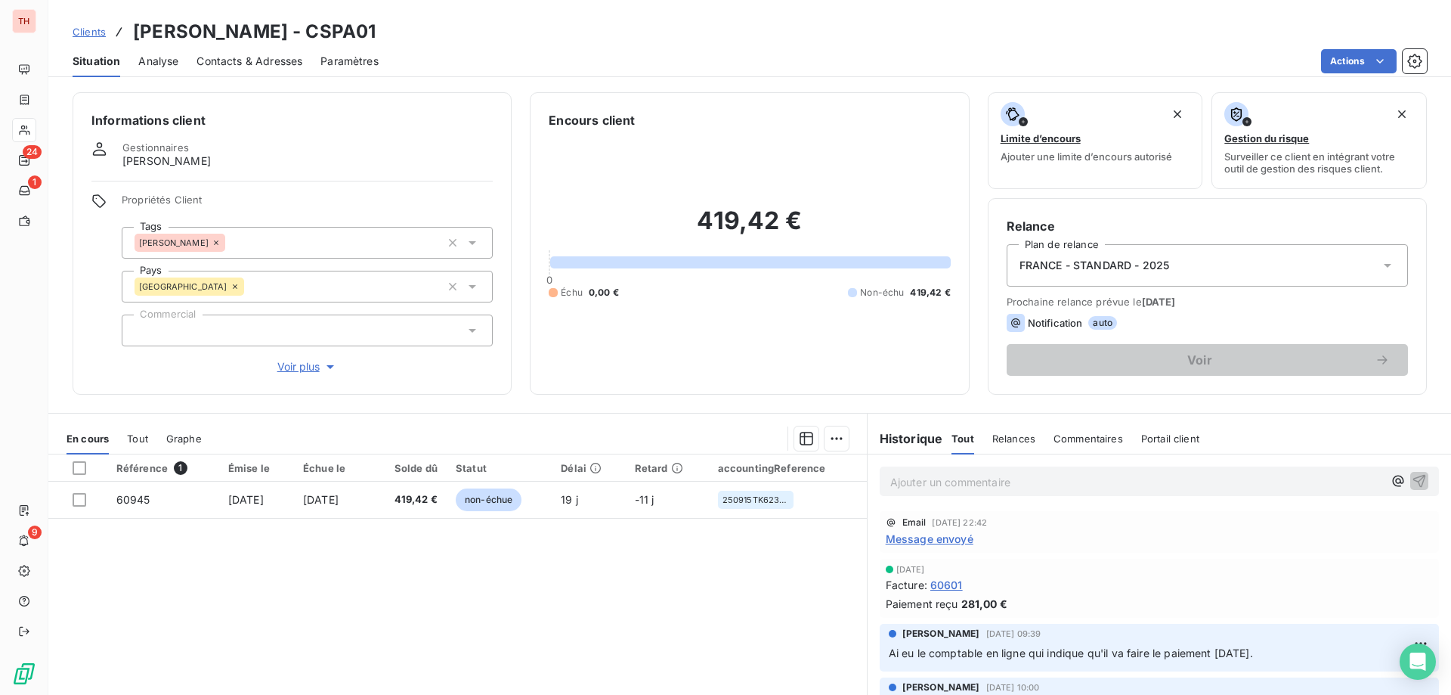 The width and height of the screenshot is (1451, 695). Describe the element at coordinates (749, 228) in the screenshot. I see `h2: 419,42 €` at that location.